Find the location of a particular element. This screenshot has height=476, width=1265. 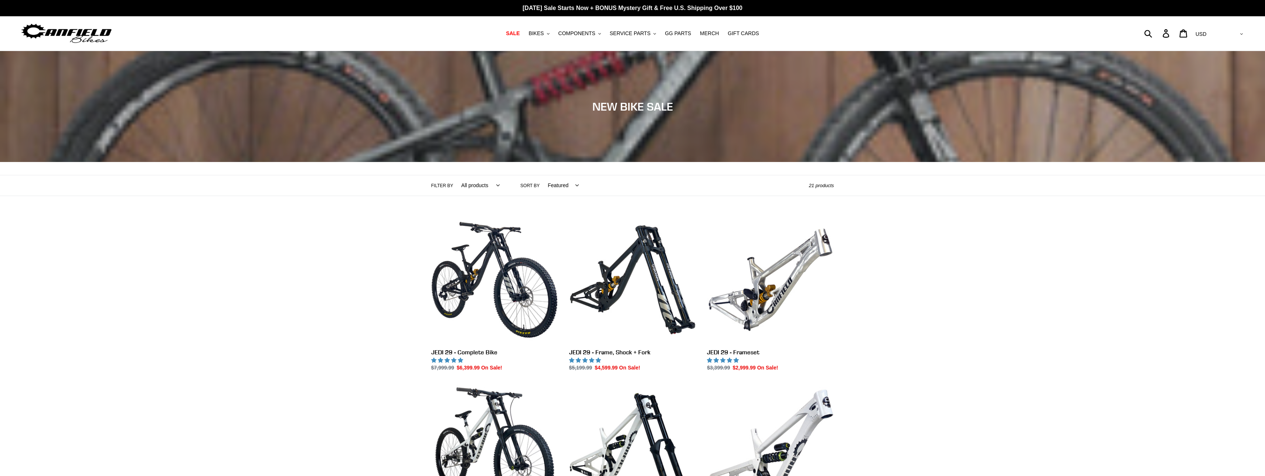

a: GIFT CARDS is located at coordinates (743, 33).